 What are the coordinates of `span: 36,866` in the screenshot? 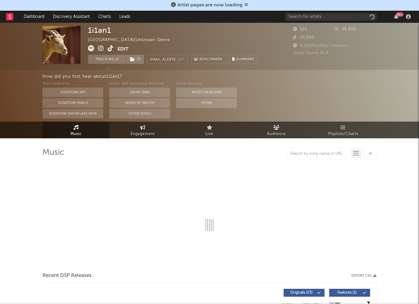 It's located at (346, 29).